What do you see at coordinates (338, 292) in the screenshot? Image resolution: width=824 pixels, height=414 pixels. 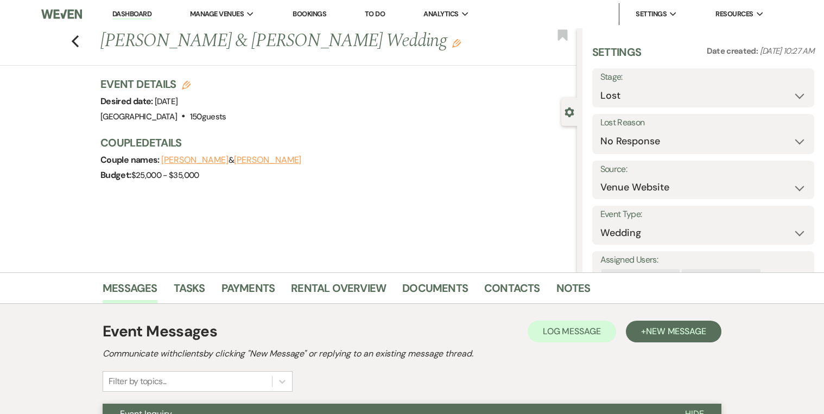 I see `a: Rental Overview` at bounding box center [338, 292].